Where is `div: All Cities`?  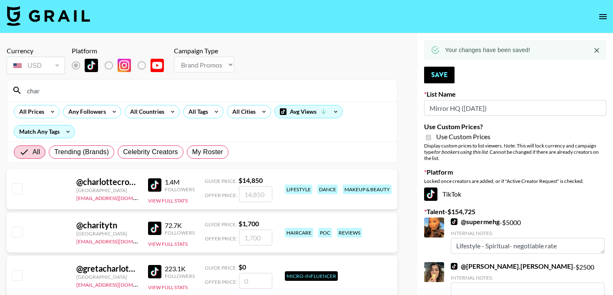
div: All Cities is located at coordinates (242, 112).